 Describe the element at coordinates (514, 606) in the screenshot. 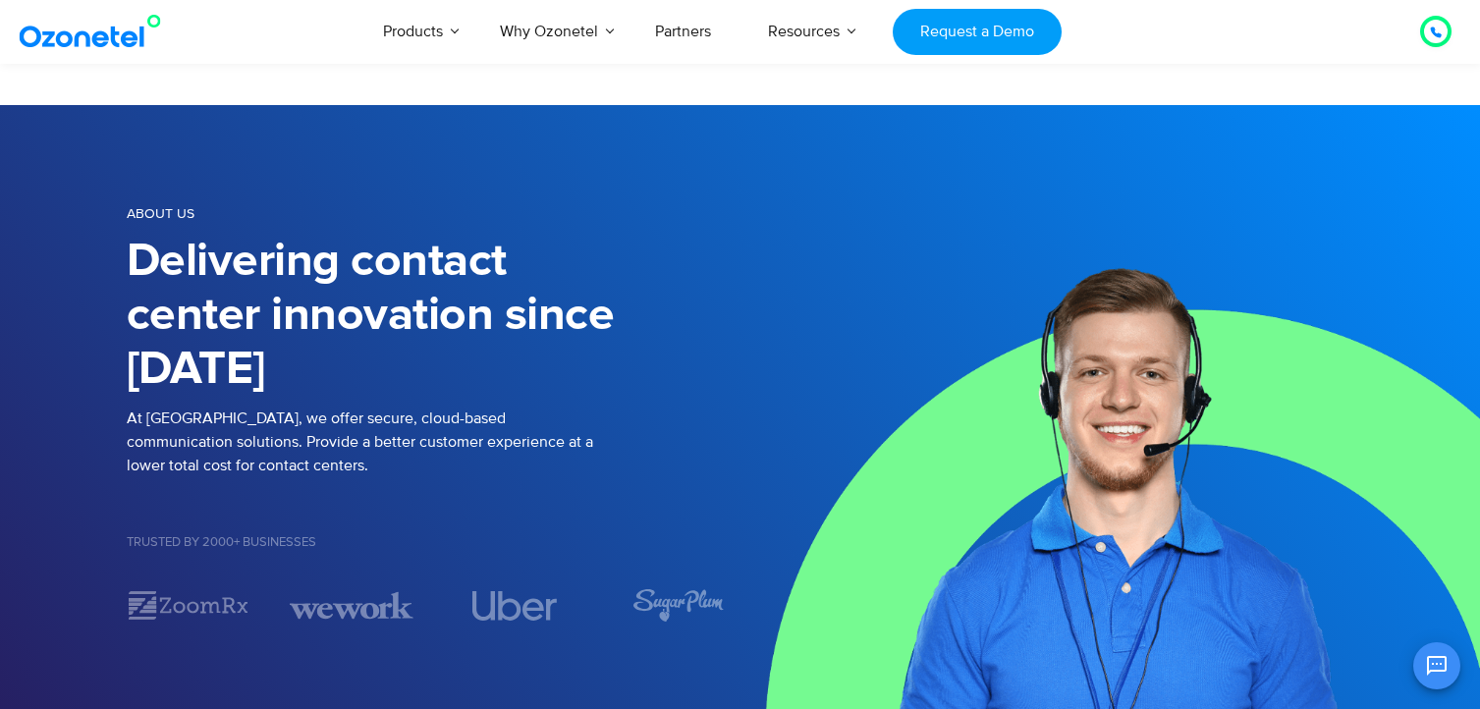

I see `div: 4 / 7` at that location.